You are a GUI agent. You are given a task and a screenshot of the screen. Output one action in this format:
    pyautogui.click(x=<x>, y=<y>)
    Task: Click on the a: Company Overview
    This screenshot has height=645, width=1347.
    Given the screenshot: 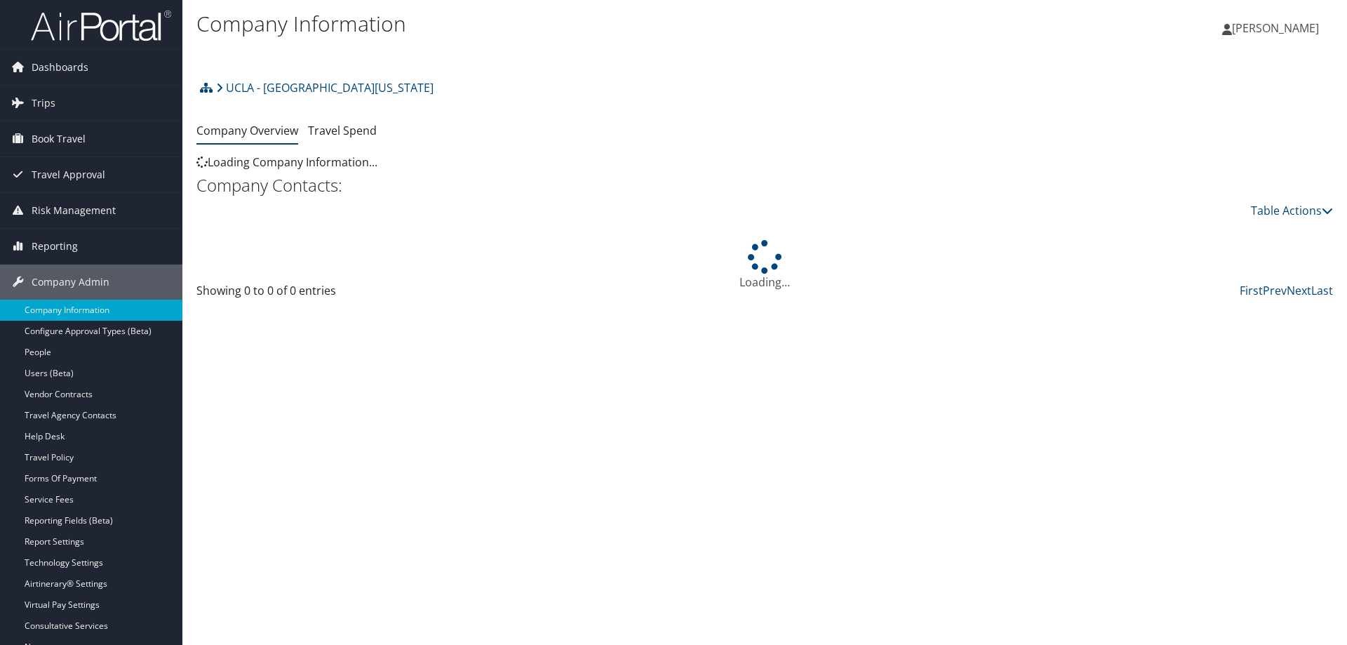 What is the action you would take?
    pyautogui.click(x=247, y=131)
    